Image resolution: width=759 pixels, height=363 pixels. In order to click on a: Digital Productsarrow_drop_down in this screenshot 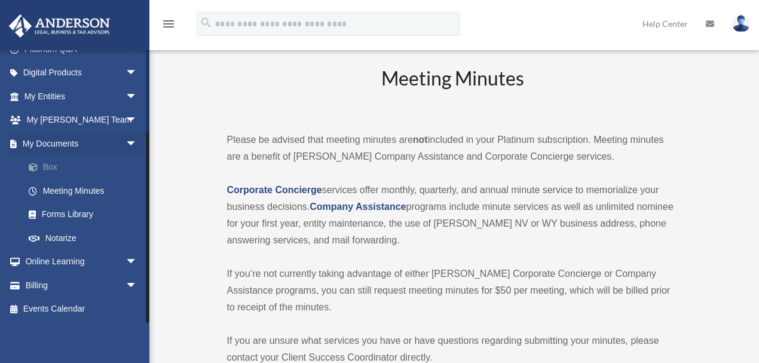, I will do `click(82, 73)`.